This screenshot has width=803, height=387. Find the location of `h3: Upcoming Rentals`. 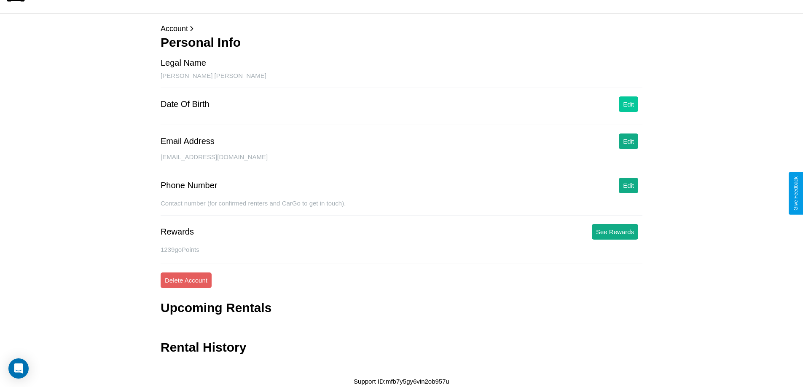

h3: Upcoming Rentals is located at coordinates (216, 308).